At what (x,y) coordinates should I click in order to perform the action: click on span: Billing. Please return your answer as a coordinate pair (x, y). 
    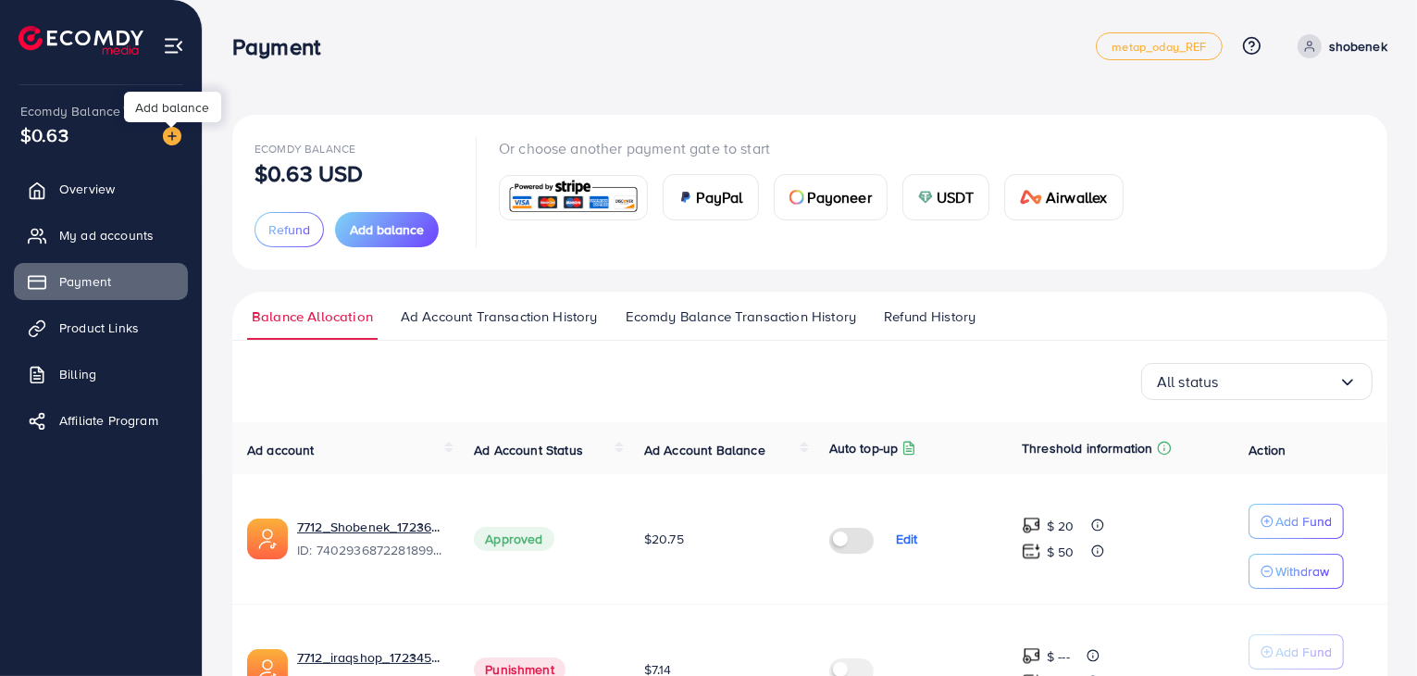
    Looking at the image, I should click on (78, 374).